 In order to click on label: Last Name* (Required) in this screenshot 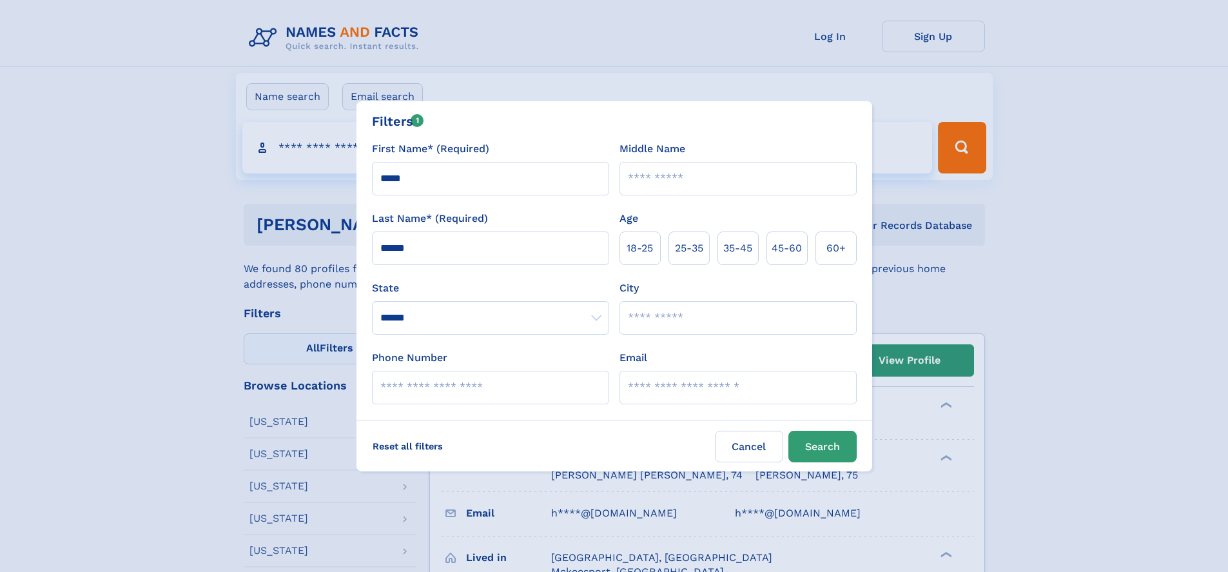, I will do `click(430, 219)`.